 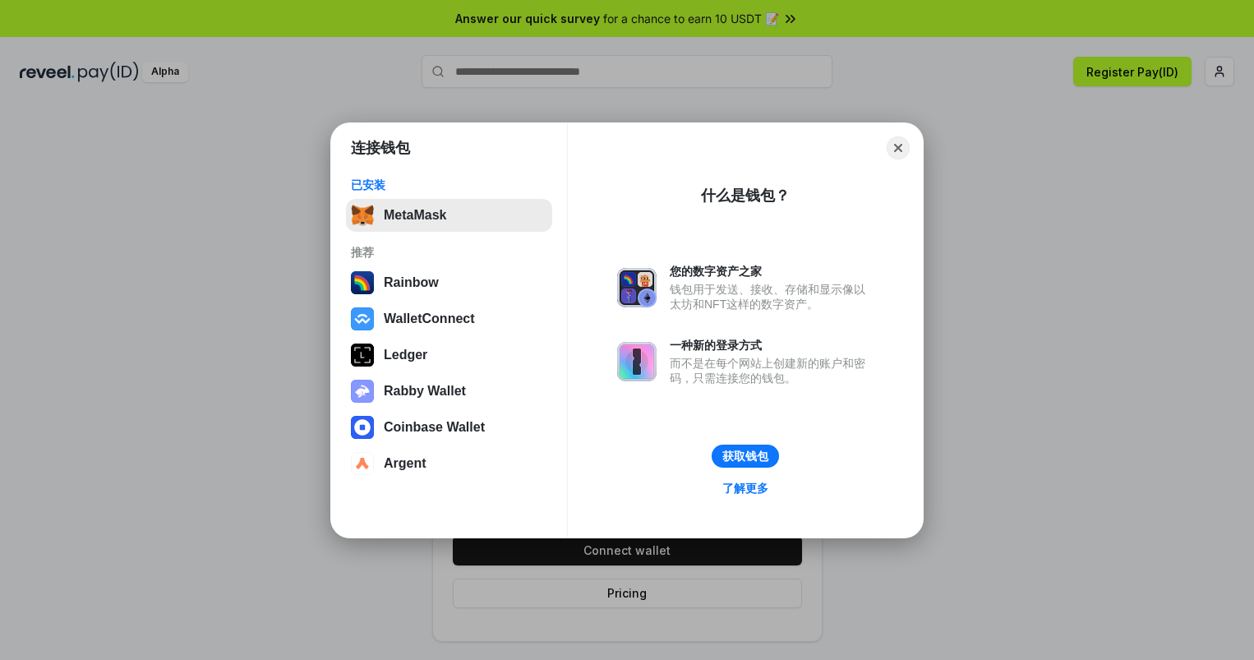 What do you see at coordinates (449, 252) in the screenshot?
I see `div: 推荐` at bounding box center [449, 252].